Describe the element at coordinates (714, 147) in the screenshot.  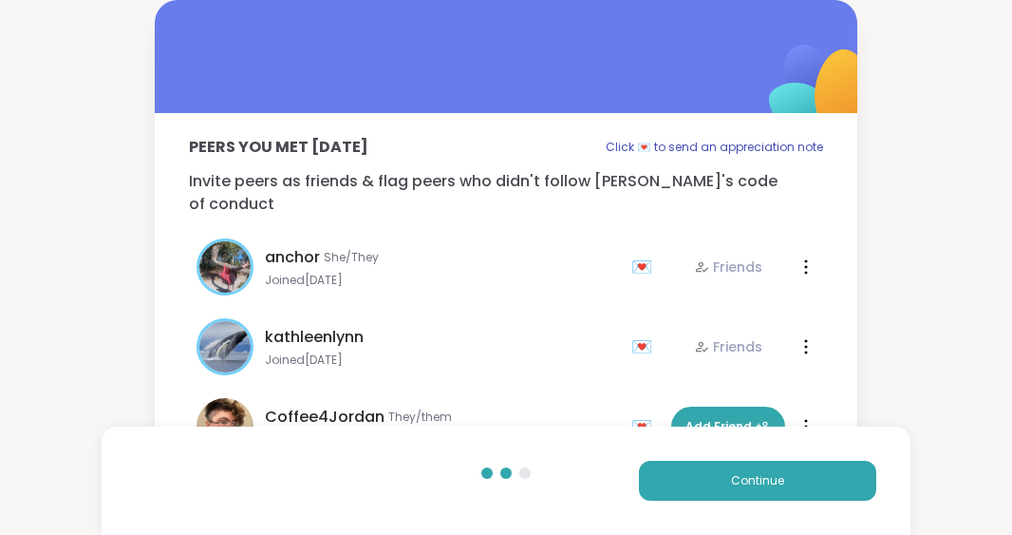
I see `p: Click 💌 to send an appreciation note` at that location.